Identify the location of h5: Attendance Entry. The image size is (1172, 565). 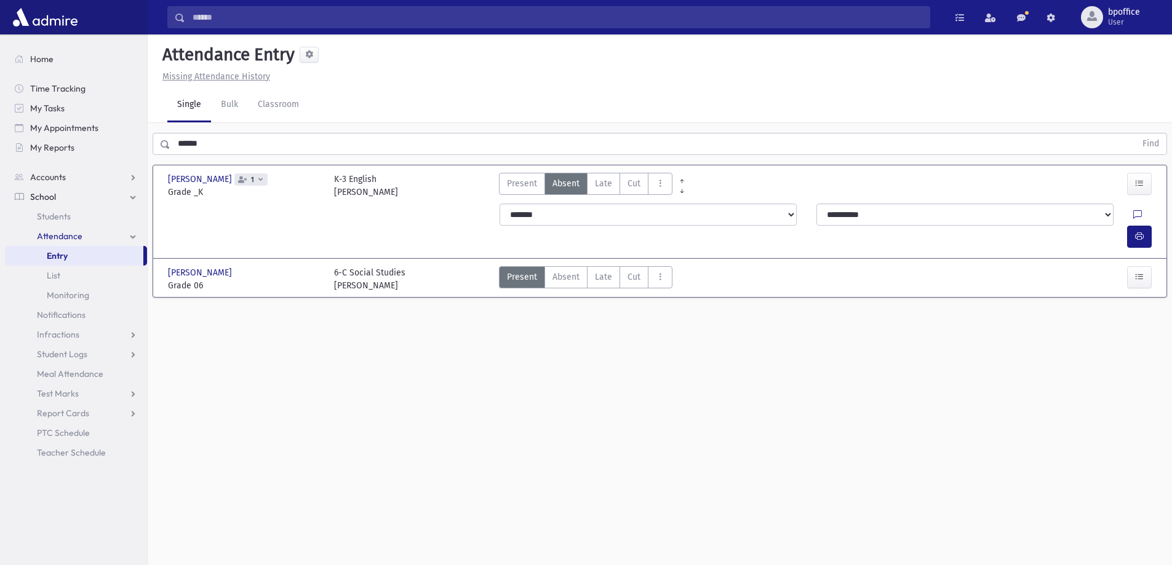
(226, 55).